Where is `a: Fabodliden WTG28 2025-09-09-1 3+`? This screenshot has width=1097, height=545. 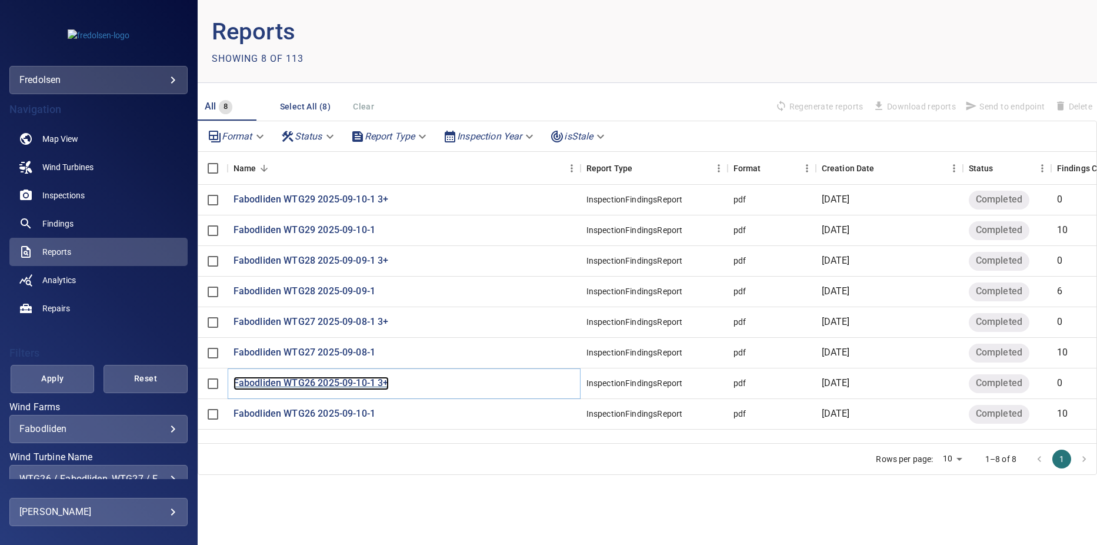
a: Fabodliden WTG28 2025-09-09-1 3+ is located at coordinates (311, 261).